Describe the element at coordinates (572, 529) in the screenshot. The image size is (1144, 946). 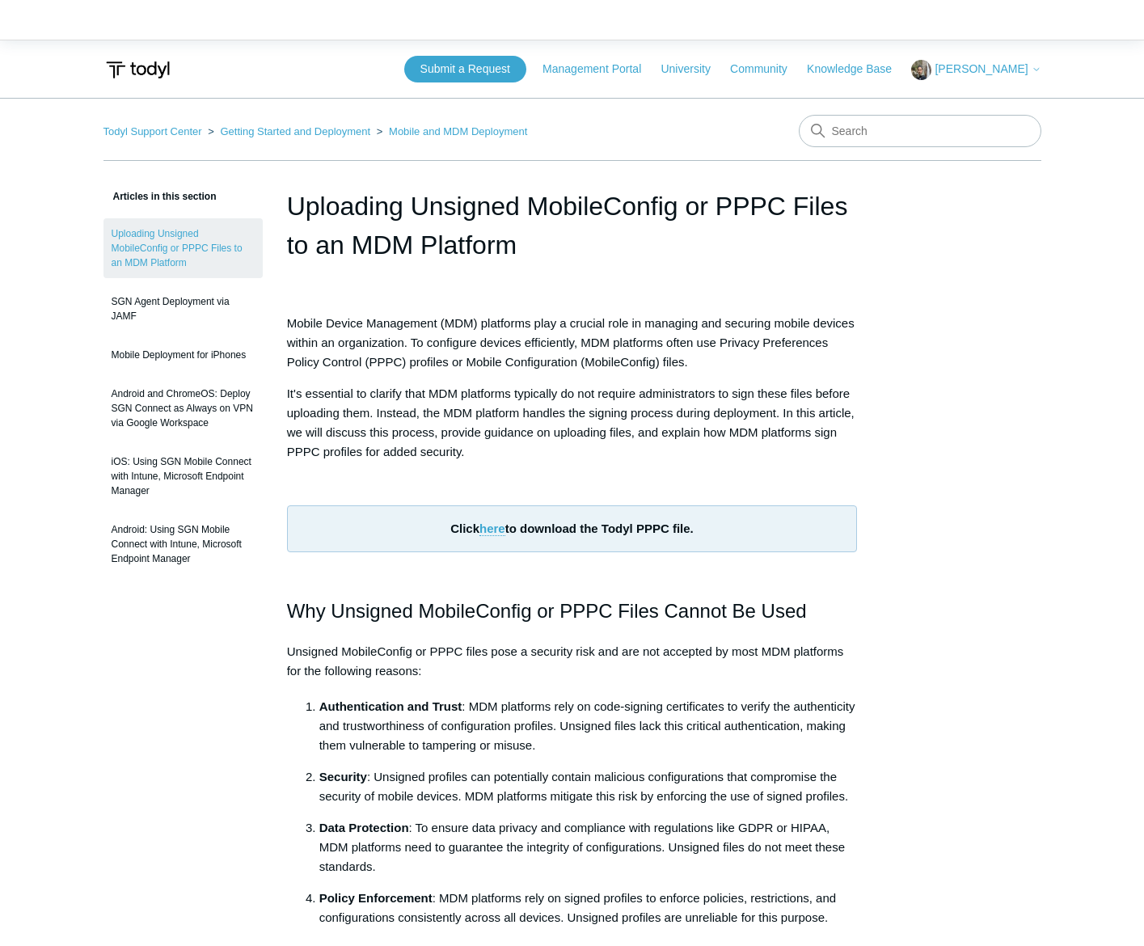
I see `strong: Click to download the Todyl PPPC file.` at that location.